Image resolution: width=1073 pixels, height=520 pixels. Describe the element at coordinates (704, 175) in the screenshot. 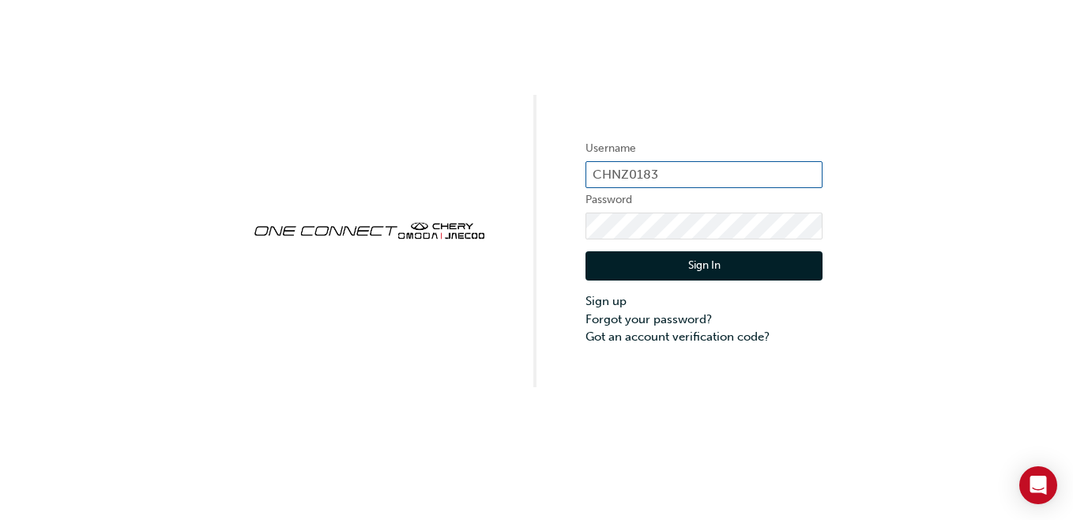

I see `input: Username` at that location.